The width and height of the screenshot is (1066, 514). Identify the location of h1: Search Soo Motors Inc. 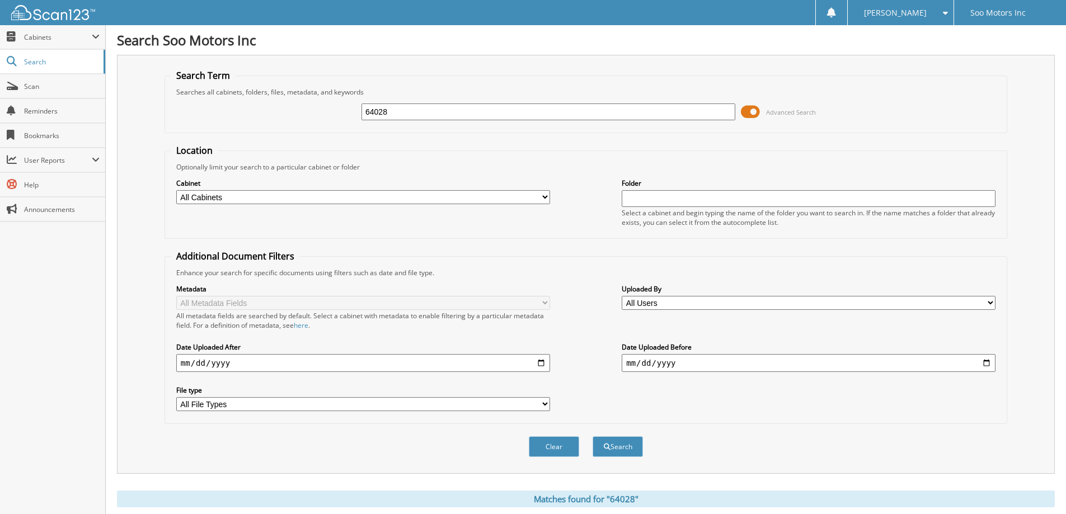
(586, 40).